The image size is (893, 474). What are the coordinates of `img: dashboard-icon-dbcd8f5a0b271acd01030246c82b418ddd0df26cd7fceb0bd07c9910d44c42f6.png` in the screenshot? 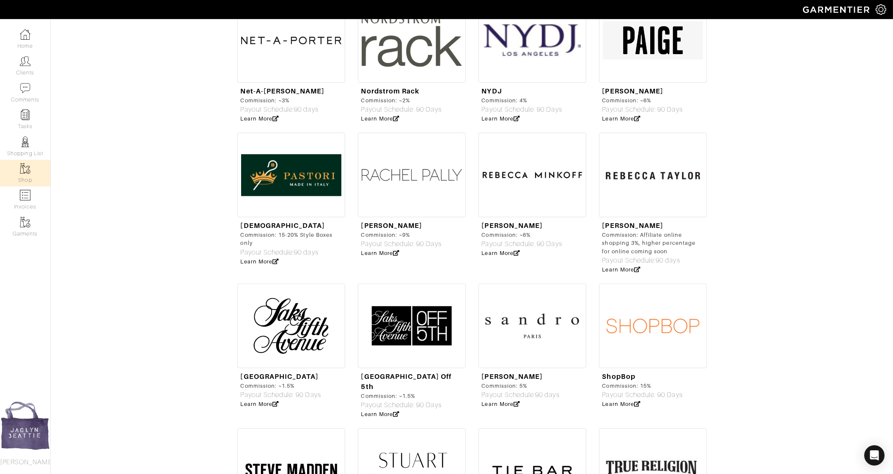 It's located at (25, 34).